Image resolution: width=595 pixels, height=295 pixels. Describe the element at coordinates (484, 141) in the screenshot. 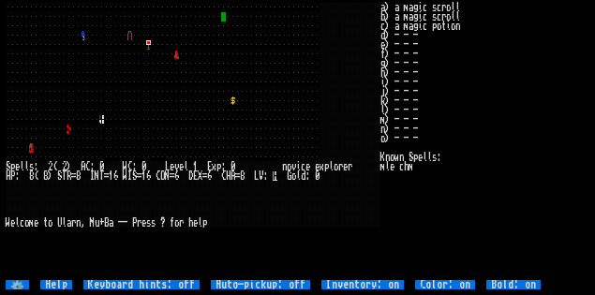

I see `stats: a) a magic scroll b) a magic scroll c) a magic potion d) - - - e) - - - f) - - - g) - - - h) - - ...` at that location.